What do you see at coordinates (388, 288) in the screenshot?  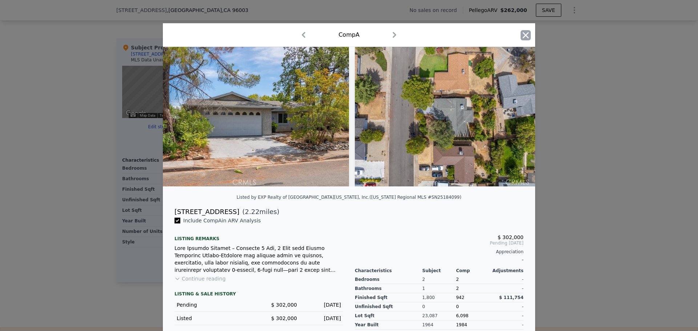 I see `div: Bathrooms` at bounding box center [388, 288].